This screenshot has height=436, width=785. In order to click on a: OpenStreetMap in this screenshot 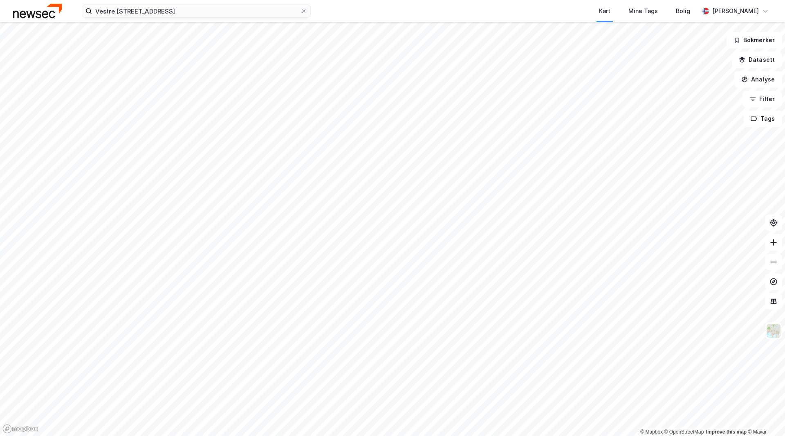, I will do `click(684, 431)`.